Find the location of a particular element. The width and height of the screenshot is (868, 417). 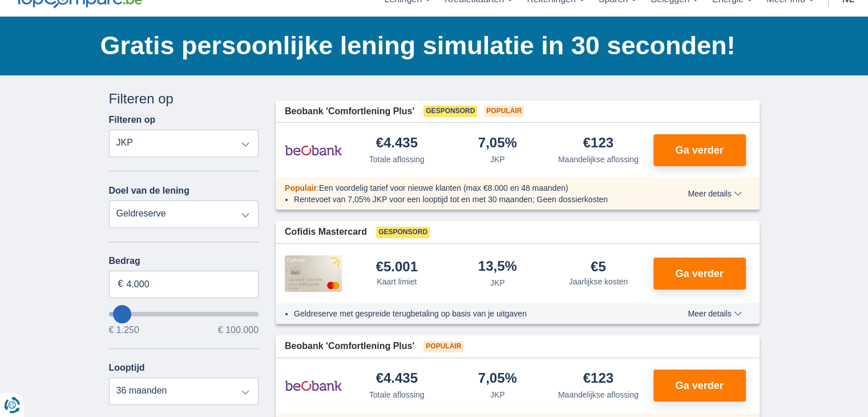

div: Filteren op is located at coordinates (184, 99).